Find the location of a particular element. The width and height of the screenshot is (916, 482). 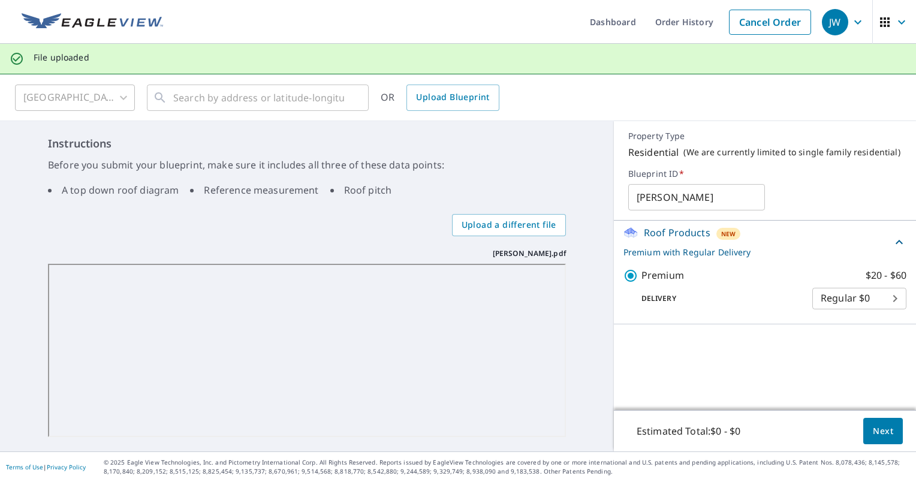

p: © 2025 Eagle View Technologies, Inc. and Pictometry International Corp. All Rights Reserved. Repo... is located at coordinates (507, 467).